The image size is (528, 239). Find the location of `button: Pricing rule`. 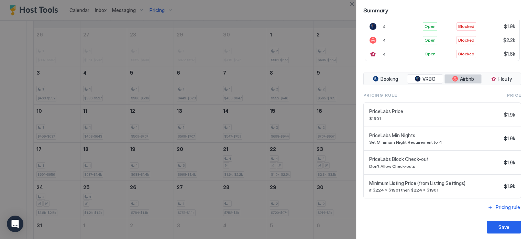

button: Pricing rule is located at coordinates (504, 207).